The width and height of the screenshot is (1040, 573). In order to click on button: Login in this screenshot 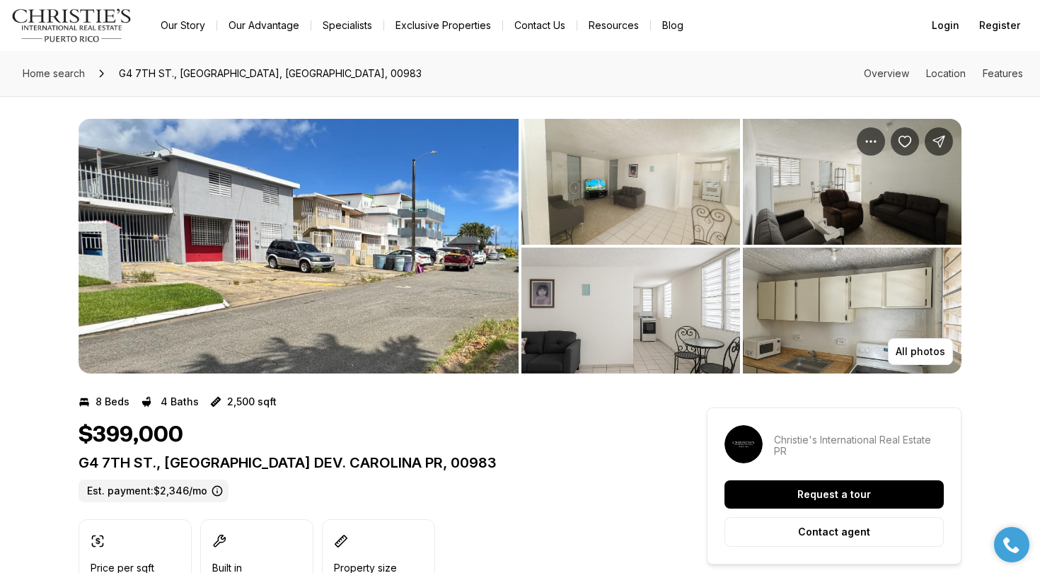, I will do `click(945, 25)`.